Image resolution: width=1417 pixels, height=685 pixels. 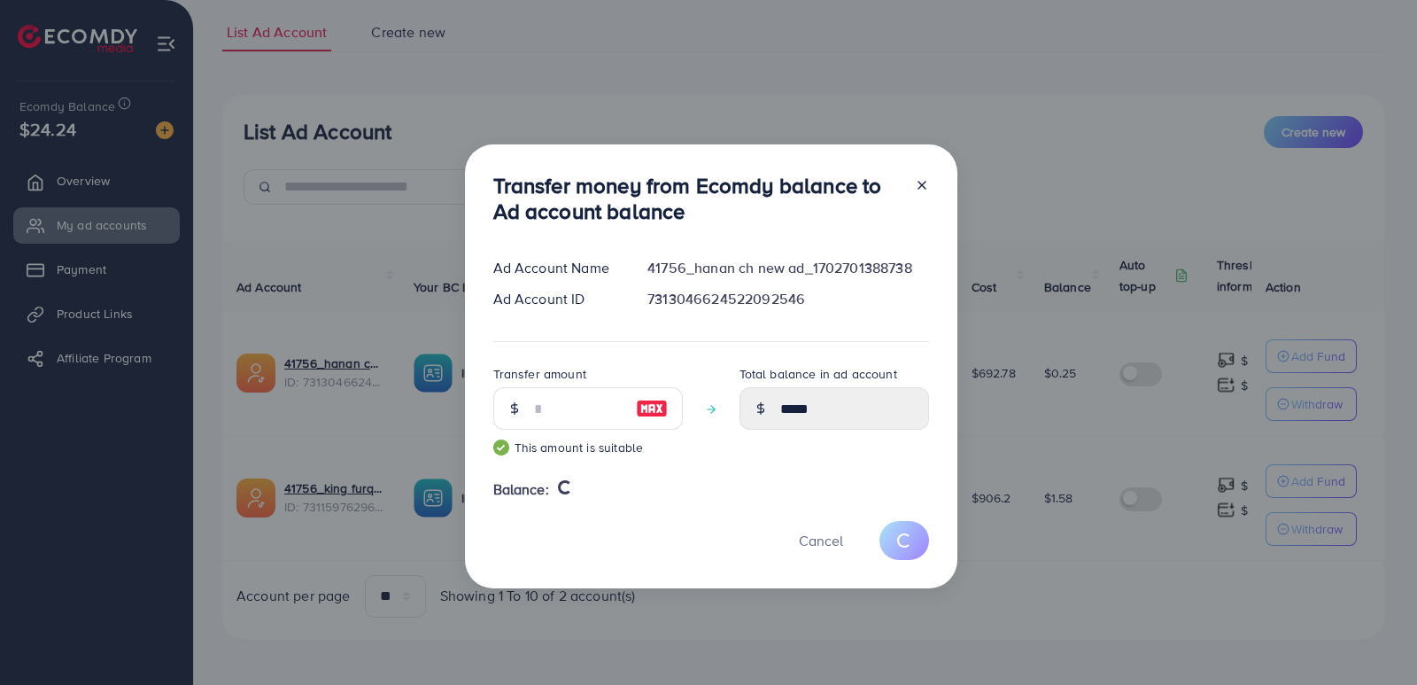 What do you see at coordinates (588, 447) in the screenshot?
I see `small: This amount is suitable` at bounding box center [588, 447].